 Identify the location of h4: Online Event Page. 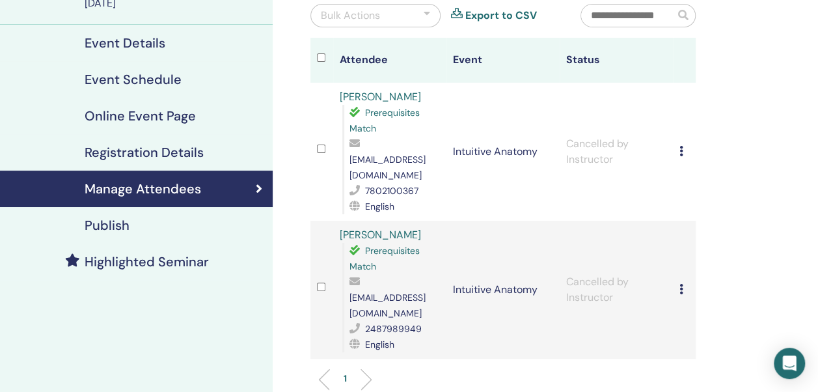
(140, 116).